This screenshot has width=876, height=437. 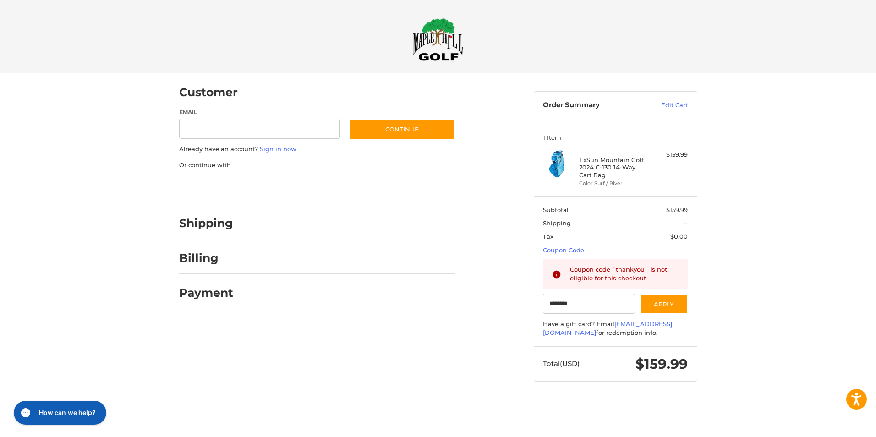 What do you see at coordinates (548, 236) in the screenshot?
I see `span: Tax` at bounding box center [548, 236].